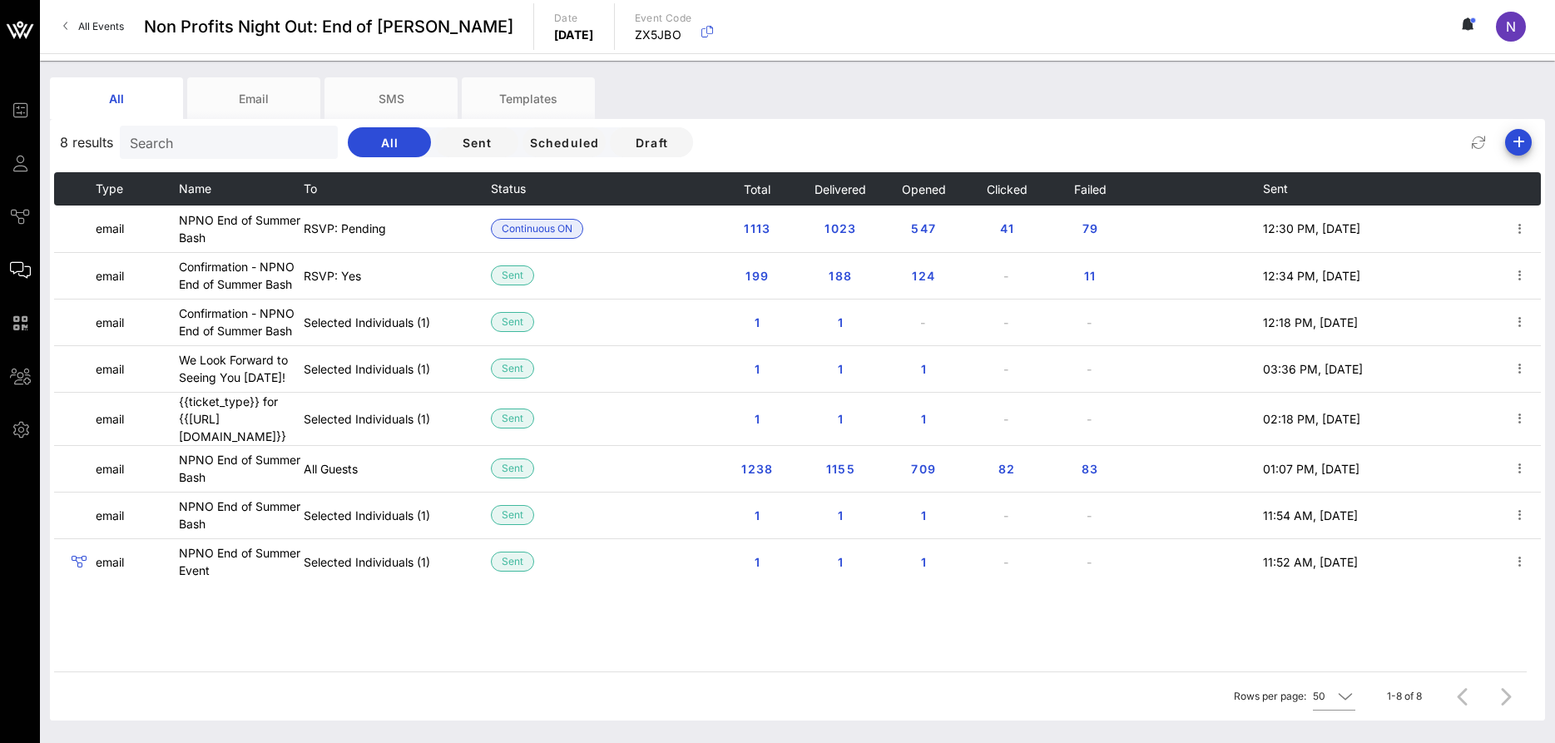 The width and height of the screenshot is (1555, 743). What do you see at coordinates (923, 468) in the screenshot?
I see `button: 709` at bounding box center [923, 468].